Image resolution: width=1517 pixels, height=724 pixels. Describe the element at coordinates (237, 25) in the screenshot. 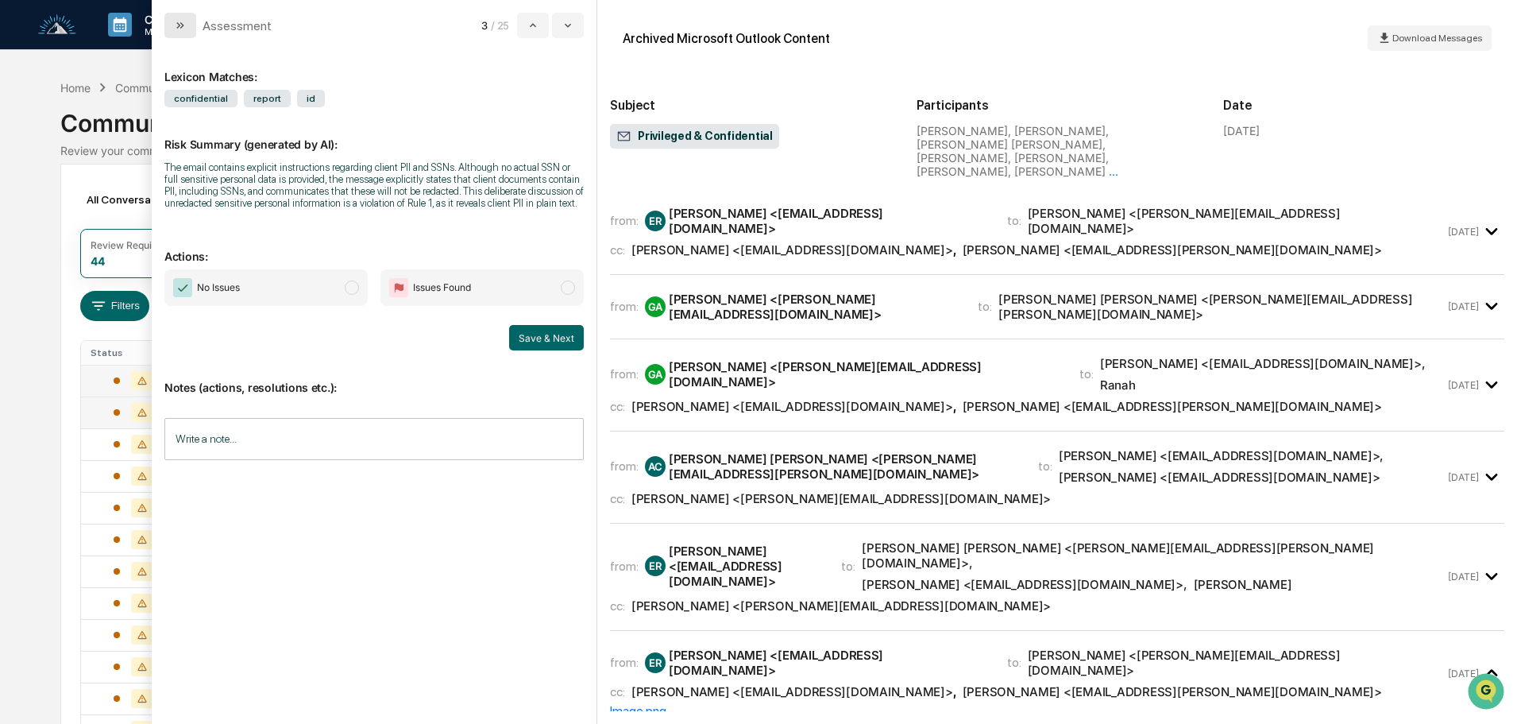

I see `div: Assessment` at that location.